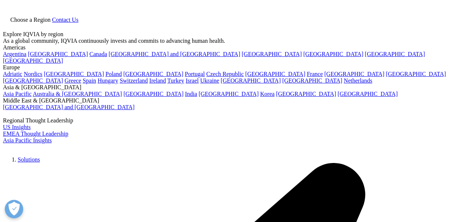  Describe the element at coordinates (35, 133) in the screenshot. I see `a: EMEA Thought Leadership` at that location.